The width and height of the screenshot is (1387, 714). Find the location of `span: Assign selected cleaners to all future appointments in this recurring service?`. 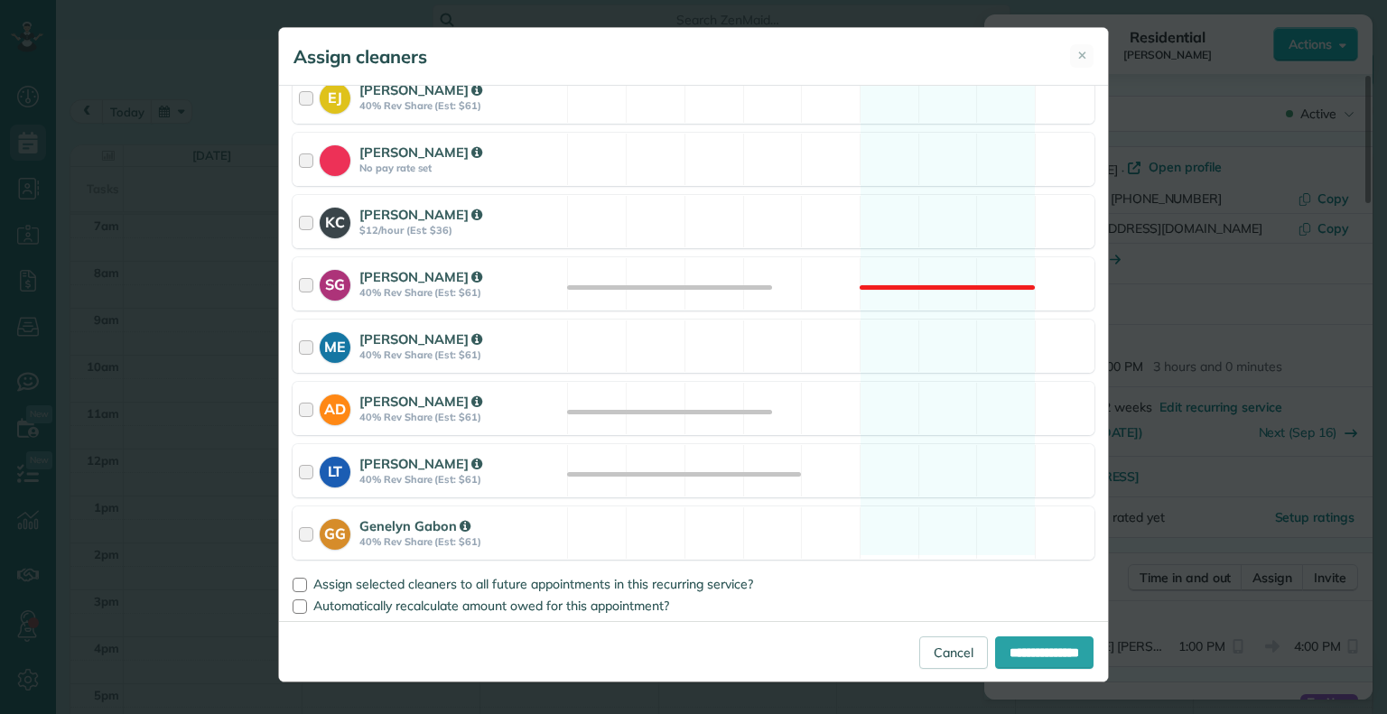

span: Assign selected cleaners to all future appointments in this recurring service? is located at coordinates (533, 584).